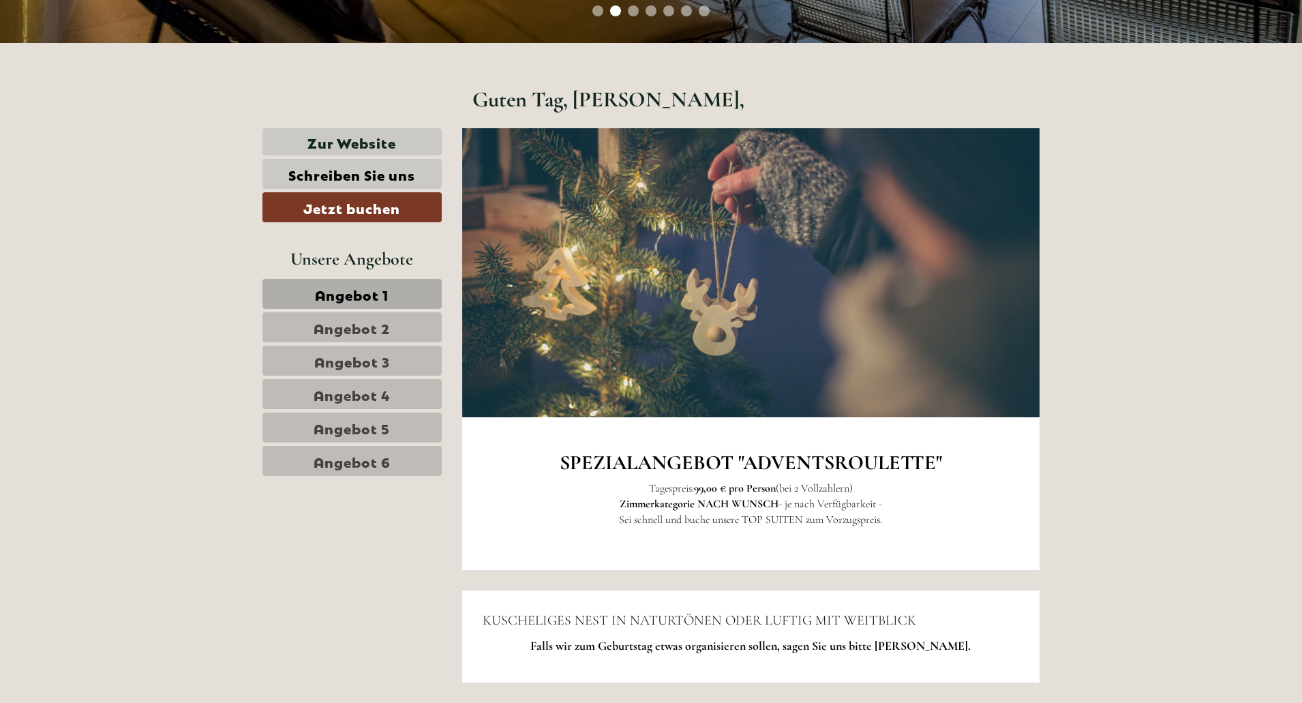 This screenshot has width=1302, height=703. Describe the element at coordinates (352, 207) in the screenshot. I see `a: Jetzt buchen` at that location.